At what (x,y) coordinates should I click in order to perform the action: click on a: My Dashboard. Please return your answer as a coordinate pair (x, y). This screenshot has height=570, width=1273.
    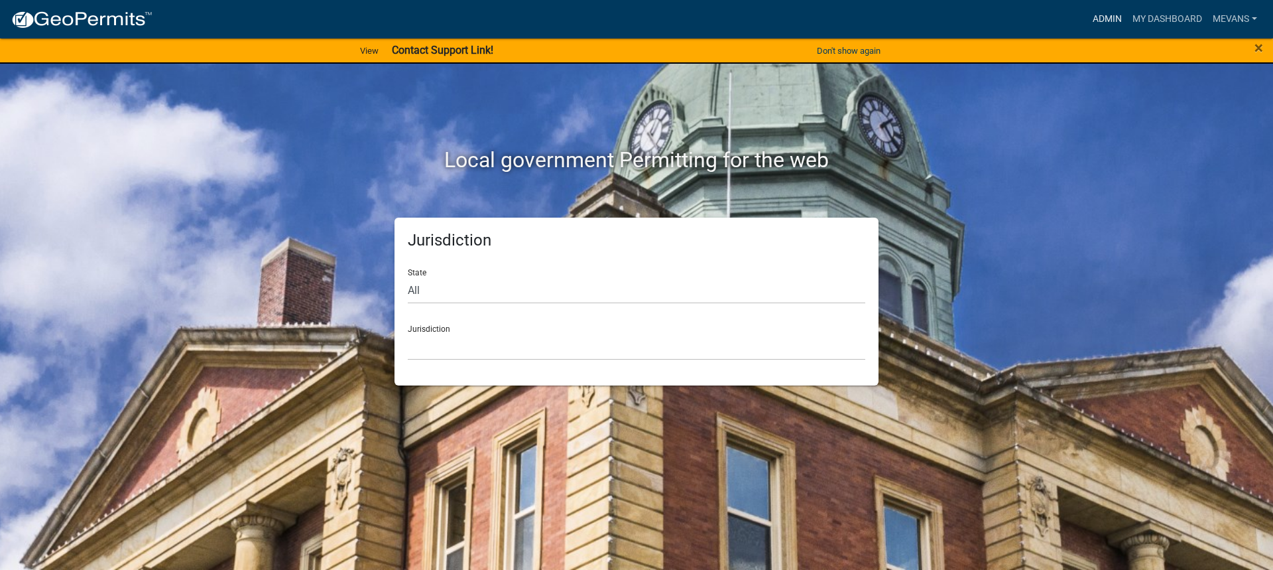
    Looking at the image, I should click on (1167, 19).